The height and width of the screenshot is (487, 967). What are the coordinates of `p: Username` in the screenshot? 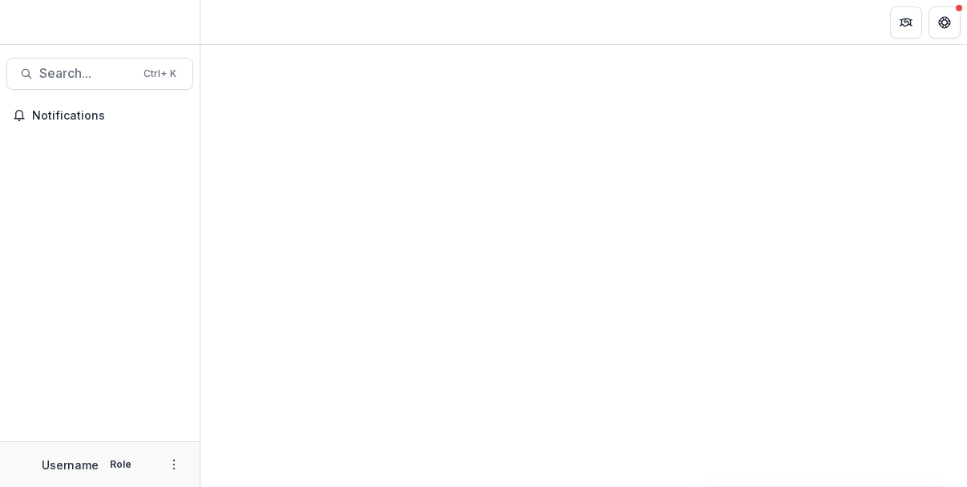 It's located at (70, 464).